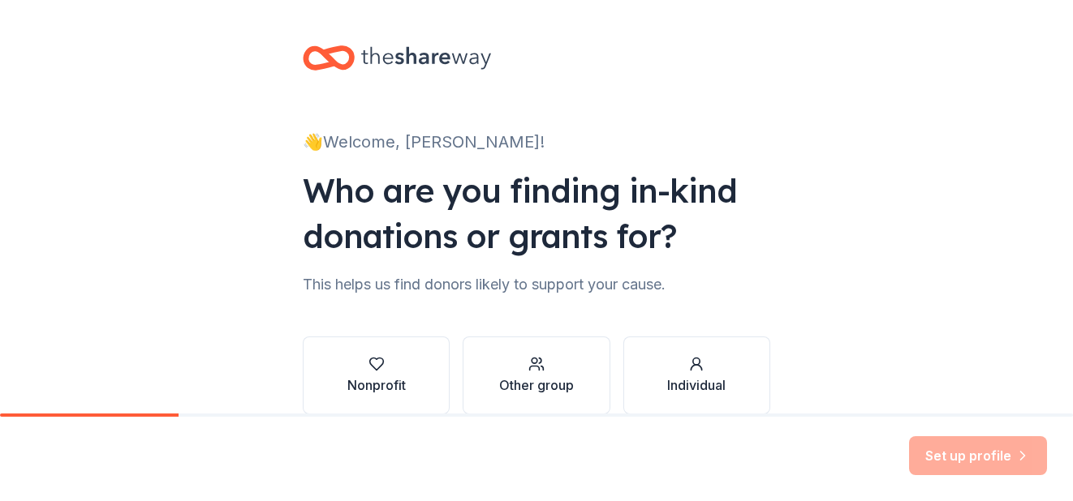  Describe the element at coordinates (535, 376) in the screenshot. I see `button: Other group` at that location.